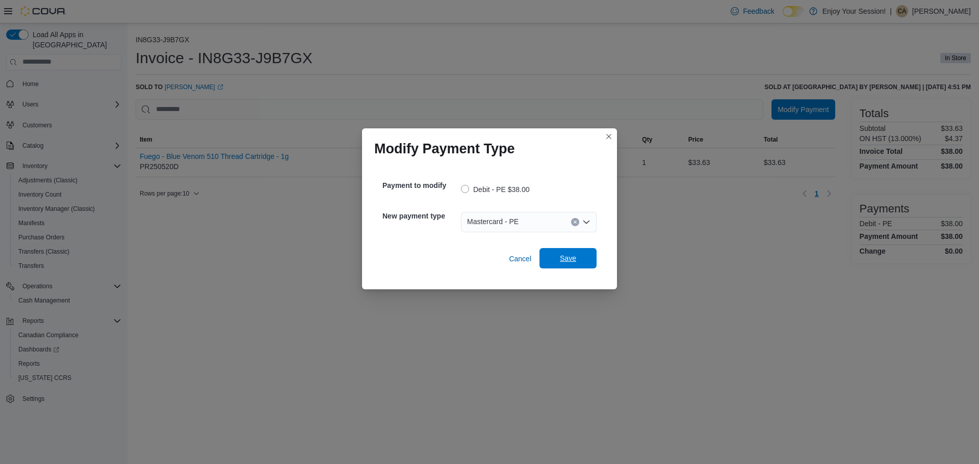  Describe the element at coordinates (568, 258) in the screenshot. I see `span: Save` at that location.